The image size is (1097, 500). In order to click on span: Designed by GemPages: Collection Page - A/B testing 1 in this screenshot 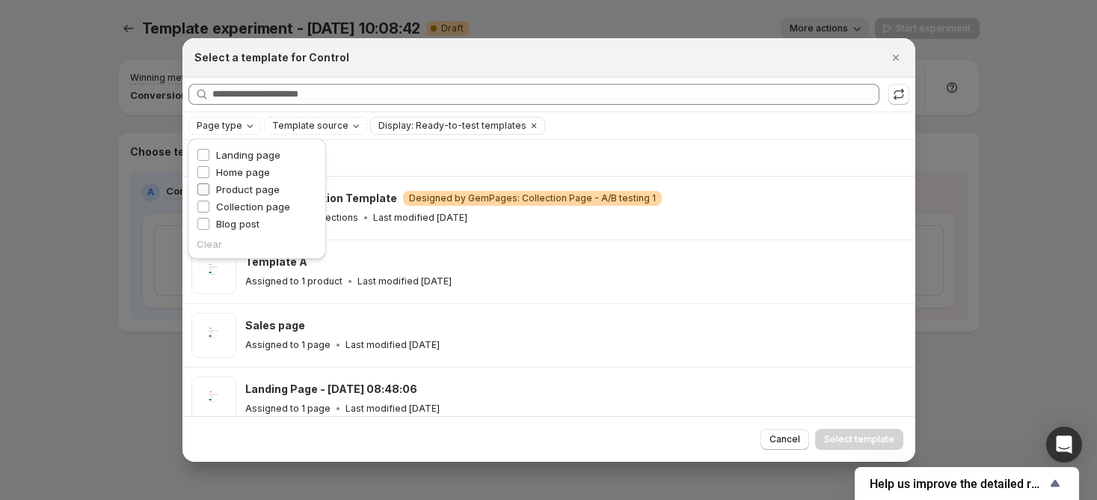, I will do `click(533, 198)`.